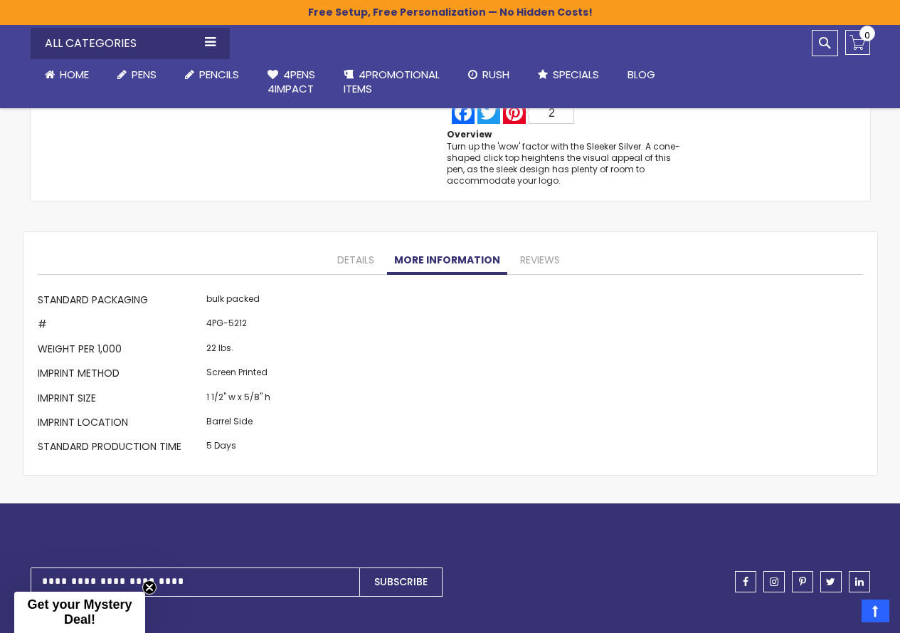 The width and height of the screenshot is (900, 633). I want to click on a: Rush, so click(489, 75).